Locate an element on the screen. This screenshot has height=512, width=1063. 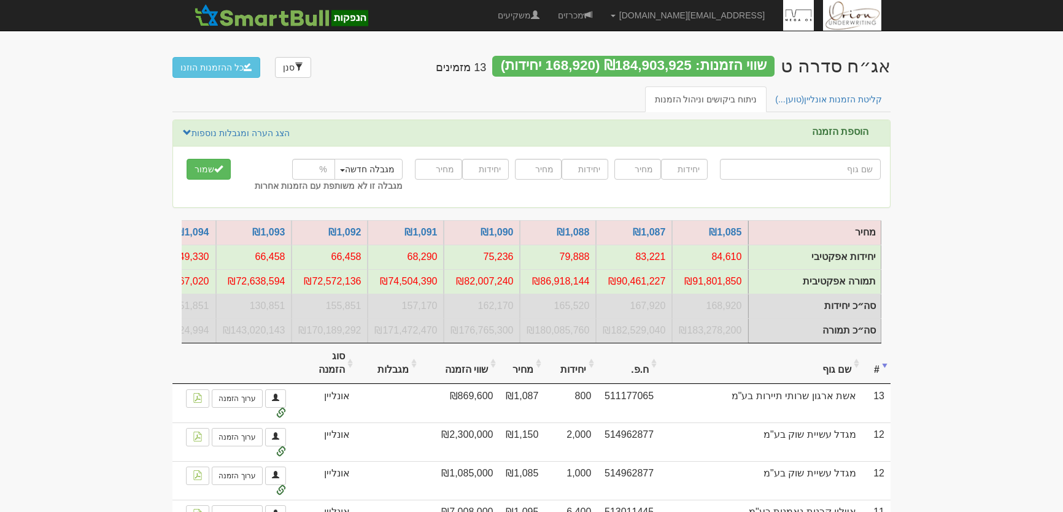
td: 1,000 is located at coordinates (571, 480).